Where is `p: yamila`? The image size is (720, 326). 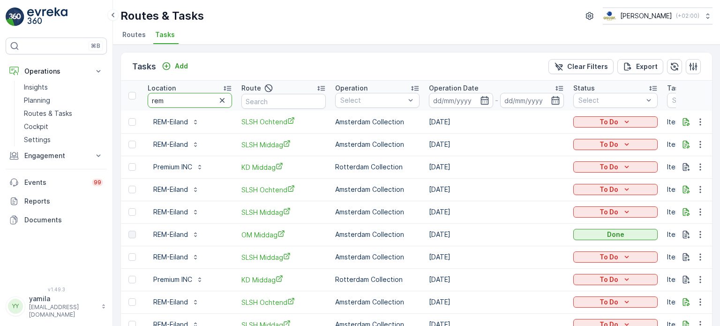
p: yamila is located at coordinates (63, 299).